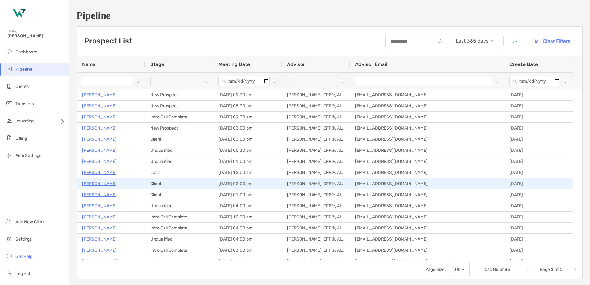  Describe the element at coordinates (556, 269) in the screenshot. I see `span: of` at that location.